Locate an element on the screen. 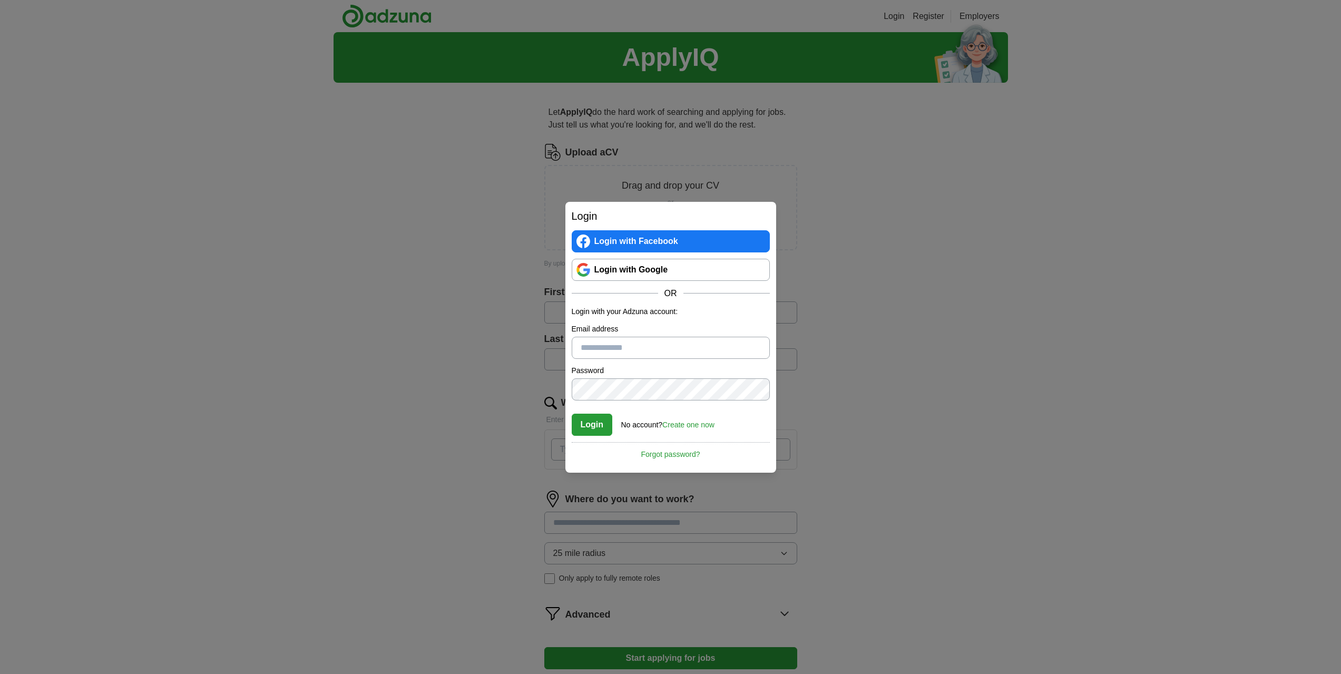 The width and height of the screenshot is (1341, 674). button: Login is located at coordinates (592, 425).